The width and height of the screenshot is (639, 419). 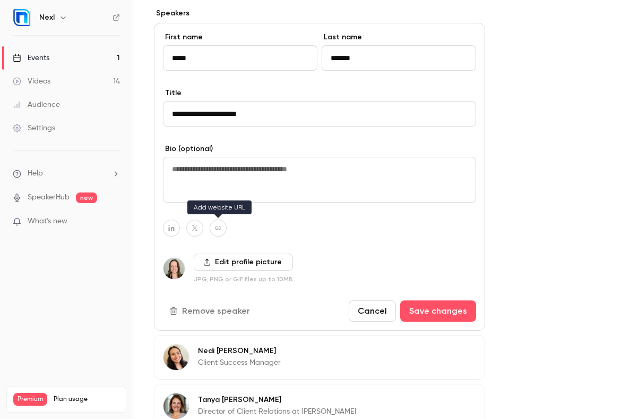 I want to click on p: Client Success Manager, so click(x=240, y=362).